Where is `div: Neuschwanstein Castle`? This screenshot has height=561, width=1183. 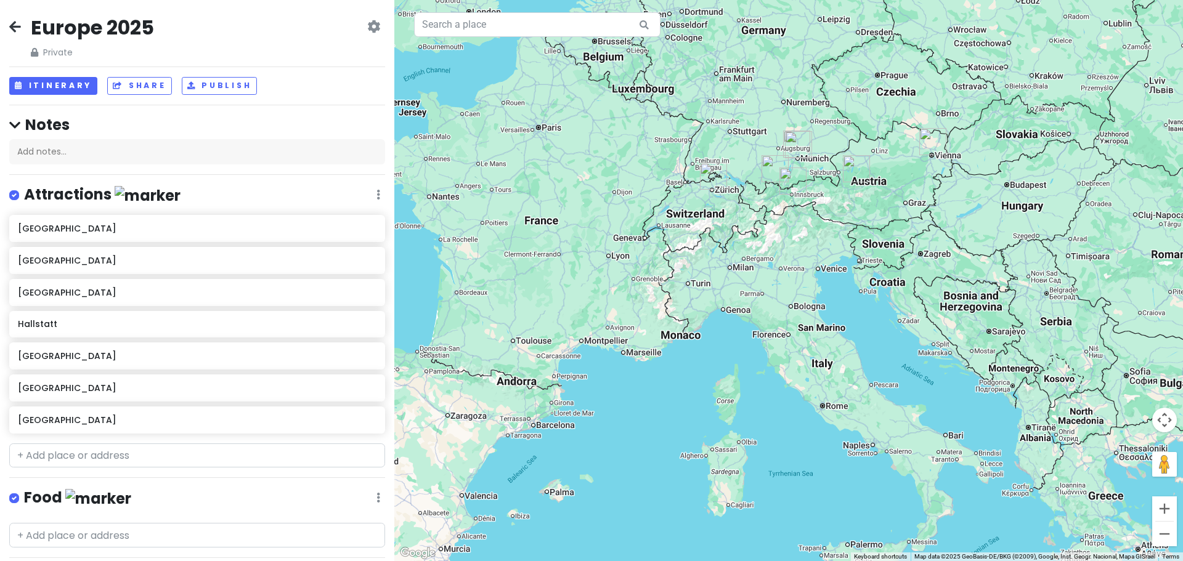
div: Neuschwanstein Castle is located at coordinates (775, 169).